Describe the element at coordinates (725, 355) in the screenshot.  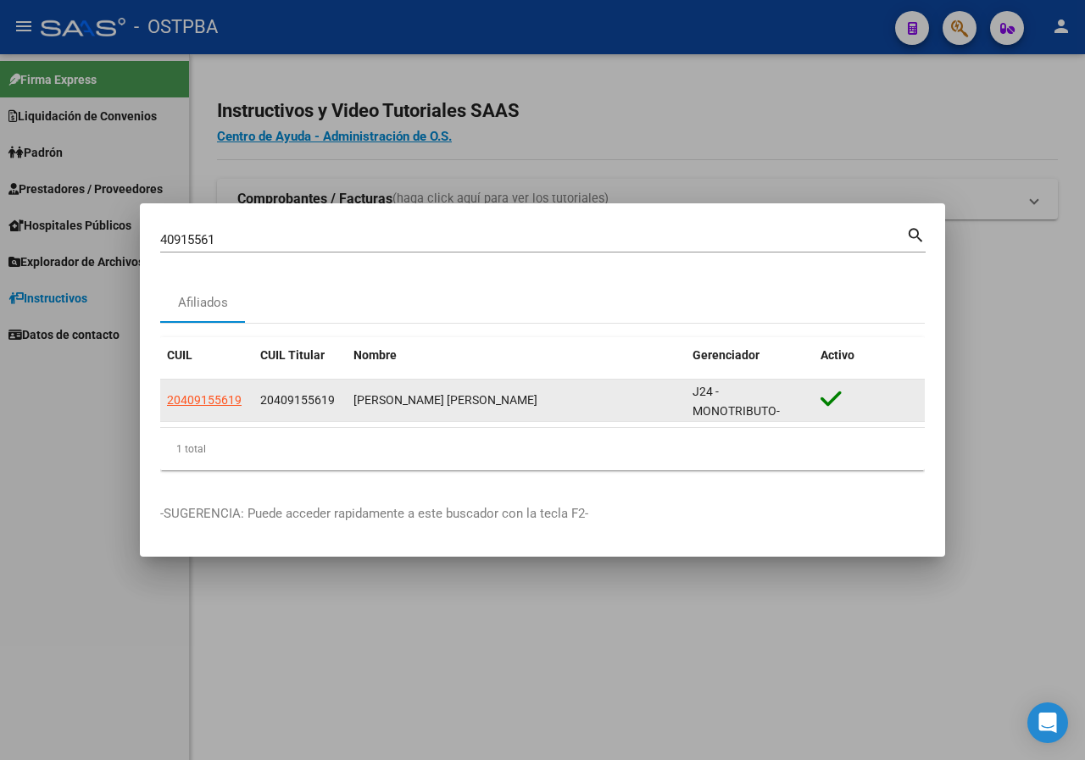
I see `span: Gerenciador` at that location.